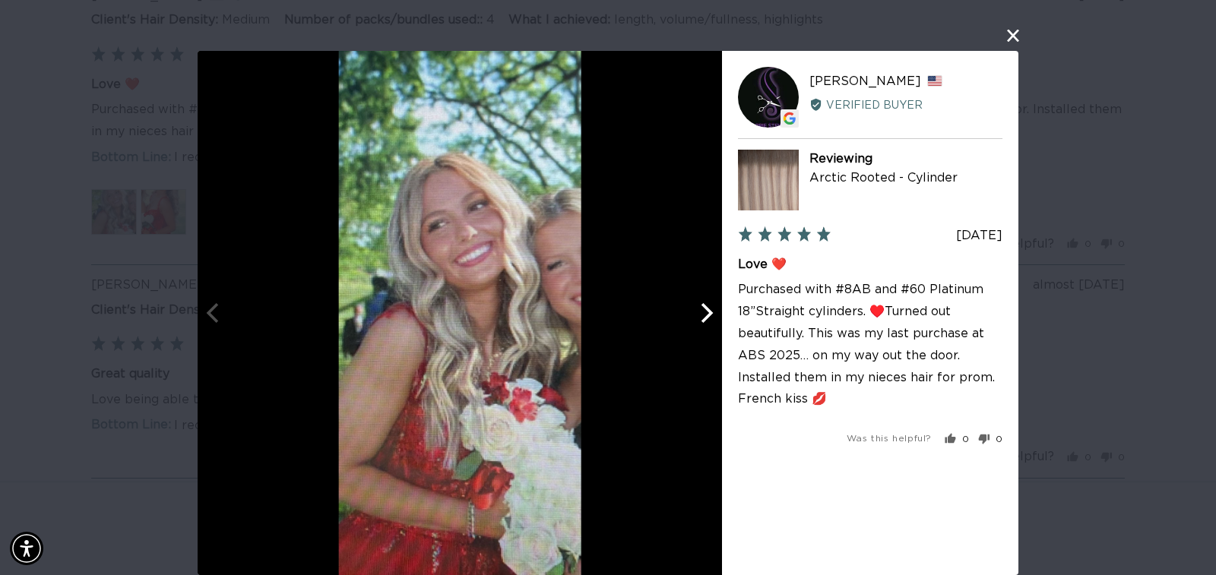 Image resolution: width=1216 pixels, height=575 pixels. What do you see at coordinates (1013, 36) in the screenshot?
I see `button: close this modal window` at bounding box center [1013, 36].